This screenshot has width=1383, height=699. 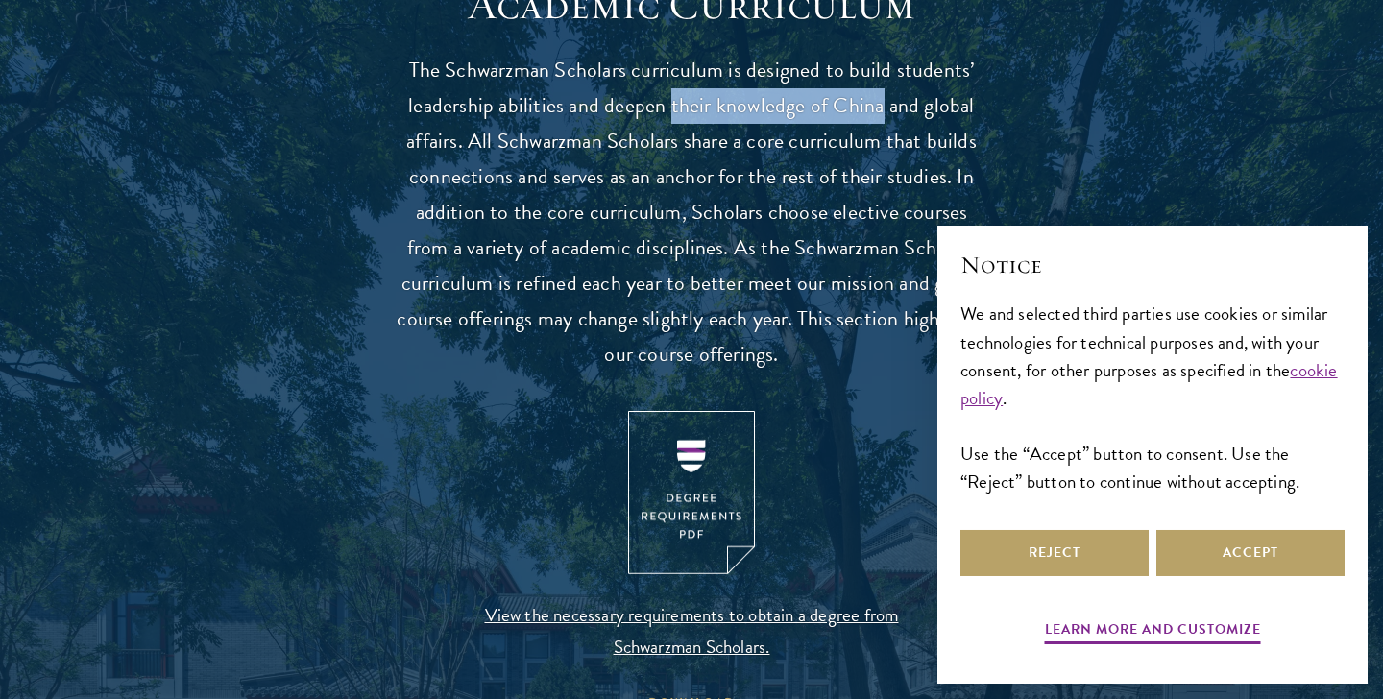 I want to click on button: Learn more and customize, so click(x=1153, y=632).